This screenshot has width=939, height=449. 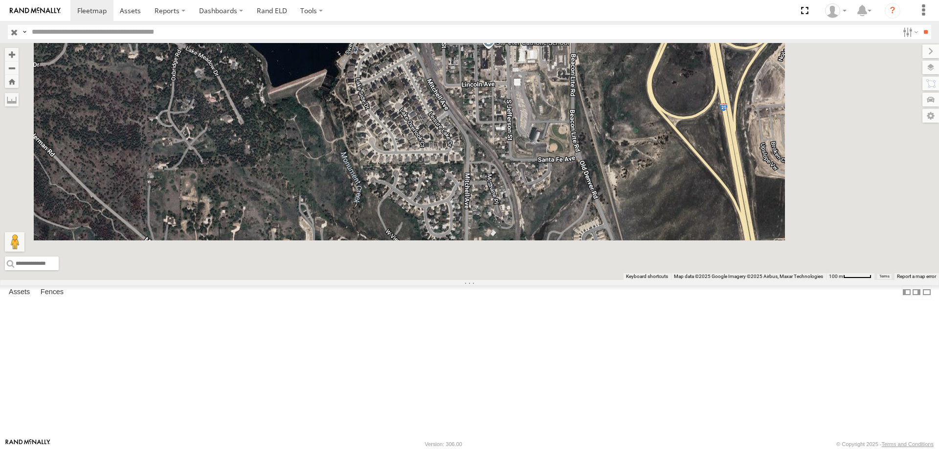 I want to click on a: Visit our Website, so click(x=28, y=444).